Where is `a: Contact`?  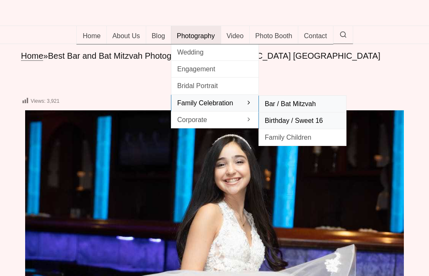
a: Contact is located at coordinates (316, 35).